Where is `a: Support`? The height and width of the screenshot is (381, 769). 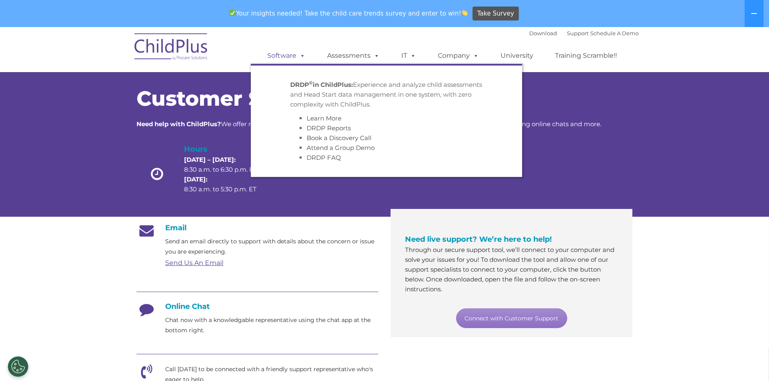 a: Support is located at coordinates (577, 33).